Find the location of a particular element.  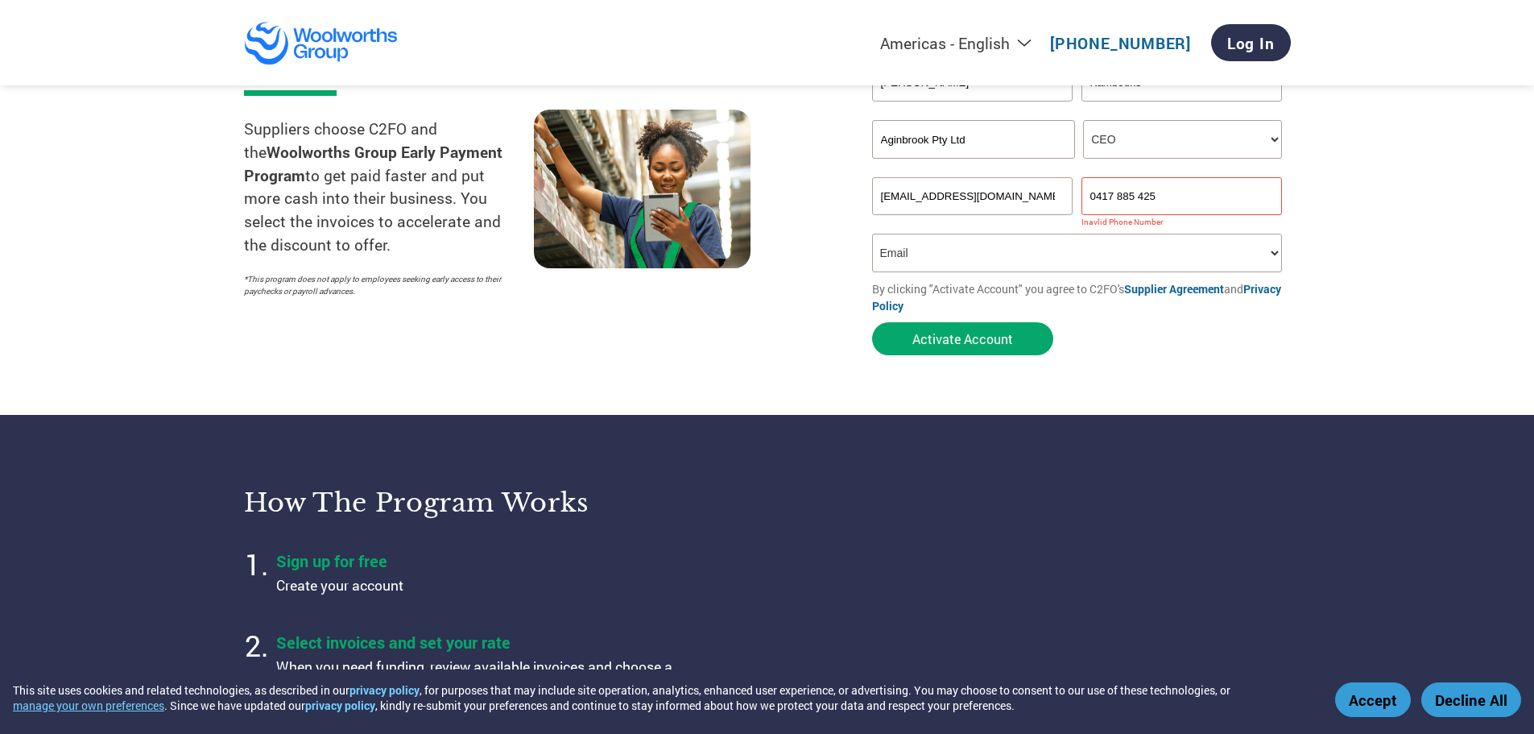

button: Decline All is located at coordinates (1472, 699).